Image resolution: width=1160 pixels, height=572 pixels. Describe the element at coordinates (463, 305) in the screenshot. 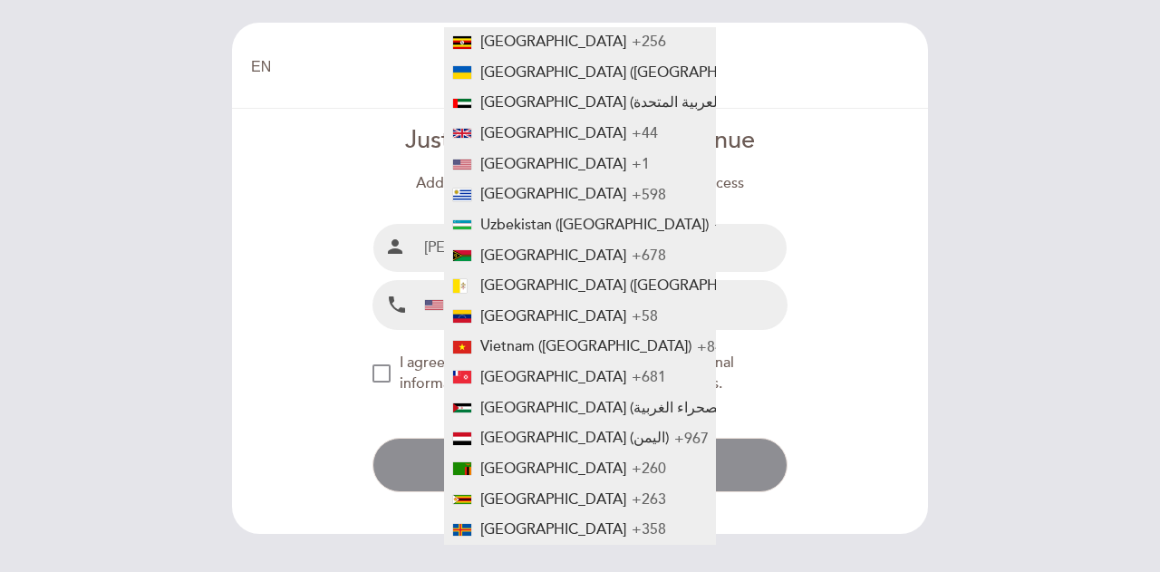

I see `div: United States: +1` at that location.